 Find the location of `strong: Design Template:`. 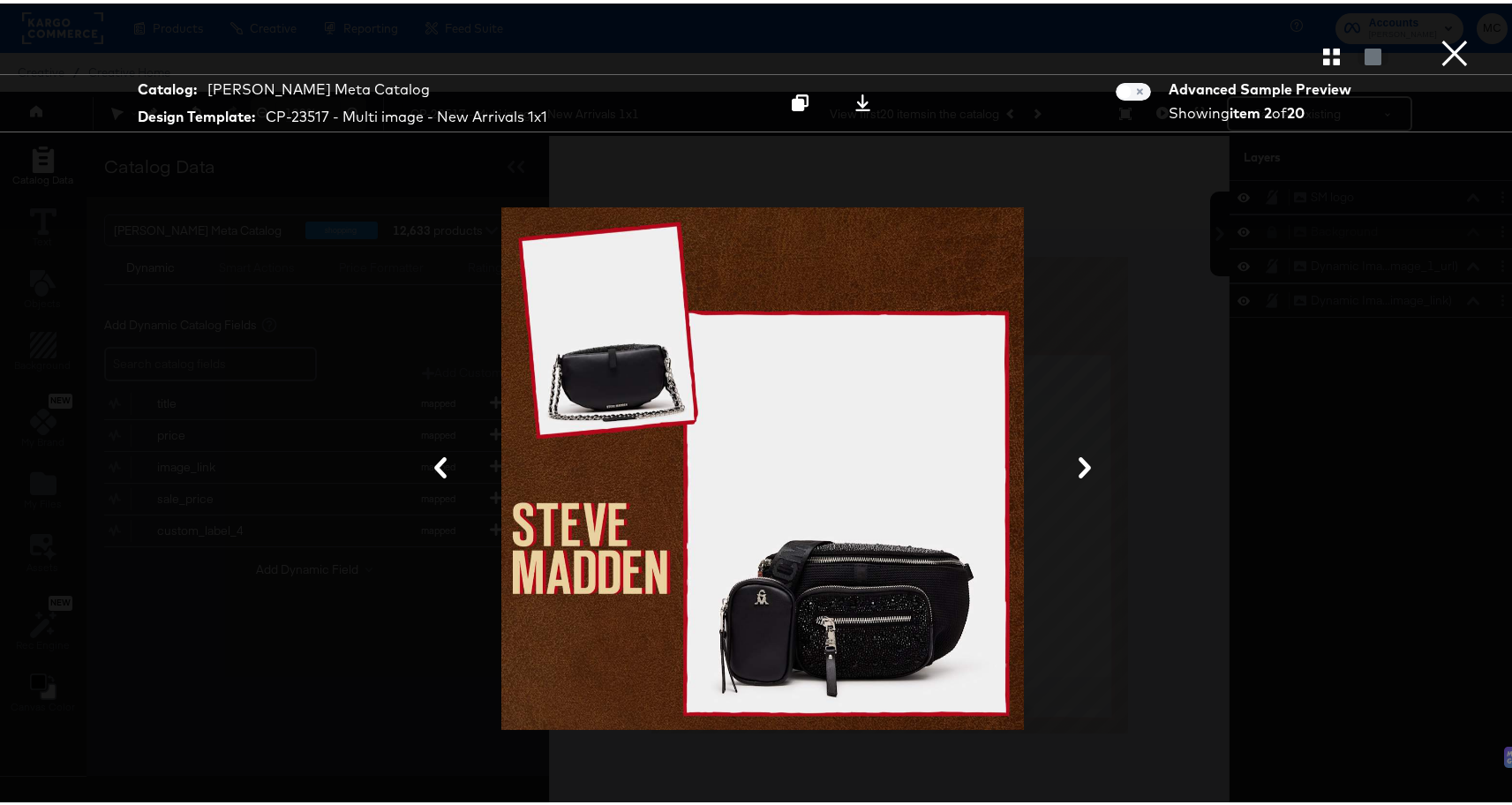

strong: Design Template: is located at coordinates (196, 113).